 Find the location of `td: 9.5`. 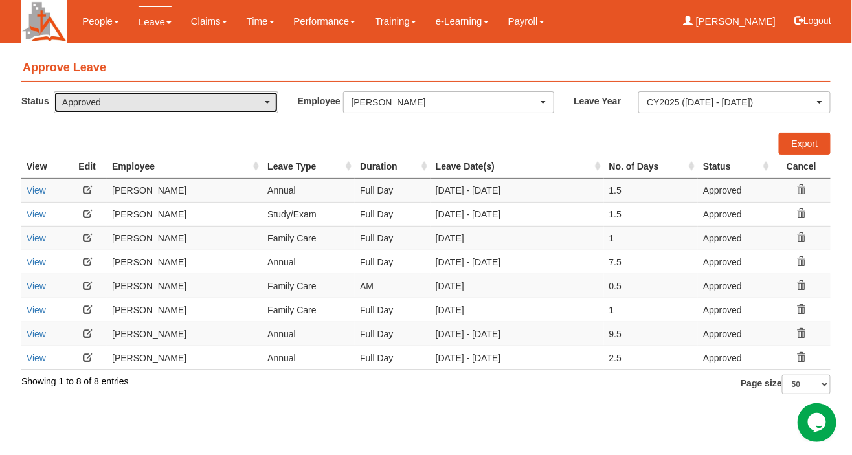

td: 9.5 is located at coordinates (651, 333).